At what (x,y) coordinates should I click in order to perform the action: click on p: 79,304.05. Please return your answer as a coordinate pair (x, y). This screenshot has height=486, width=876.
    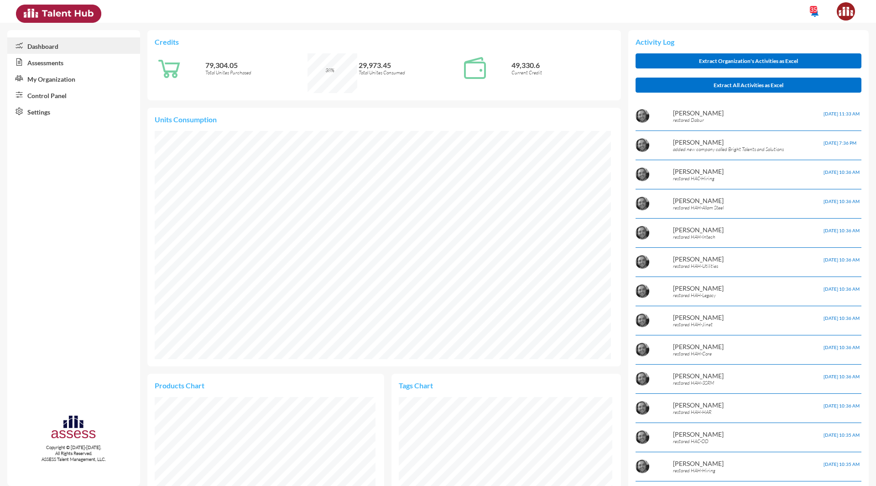
    Looking at the image, I should click on (257, 65).